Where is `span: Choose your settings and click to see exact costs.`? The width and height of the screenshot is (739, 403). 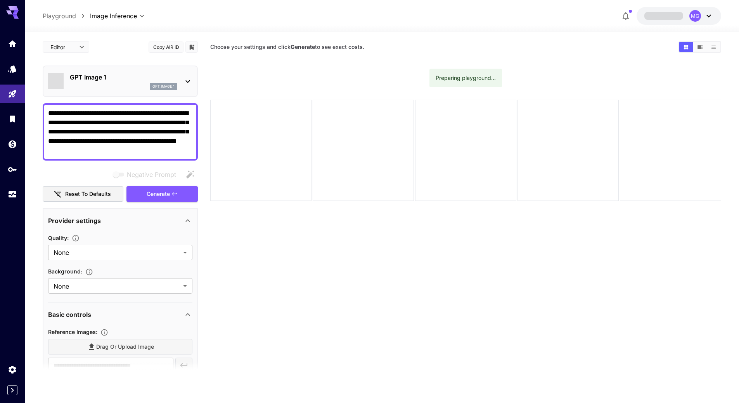 span: Choose your settings and click to see exact costs. is located at coordinates (287, 47).